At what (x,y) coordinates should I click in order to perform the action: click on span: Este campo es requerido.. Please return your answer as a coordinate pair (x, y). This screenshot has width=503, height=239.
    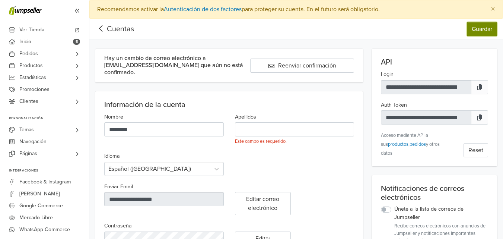
    Looking at the image, I should click on (261, 141).